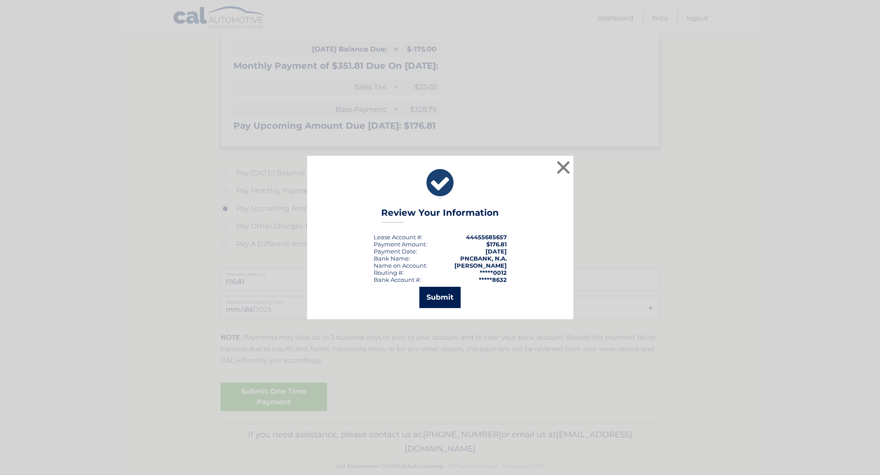 The height and width of the screenshot is (475, 880). Describe the element at coordinates (487, 237) in the screenshot. I see `strong: 44455685657` at that location.